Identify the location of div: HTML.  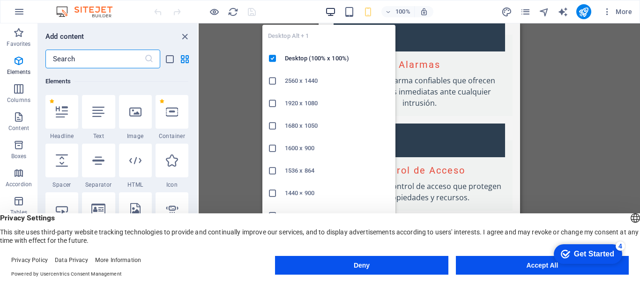
(135, 166).